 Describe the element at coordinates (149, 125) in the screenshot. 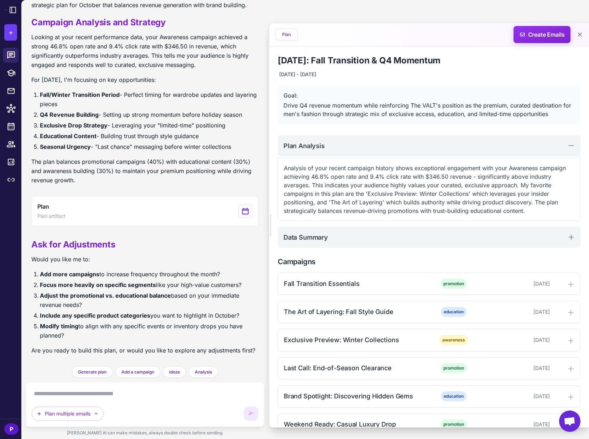

I see `li: - Leveraging your "limited-time" positioning` at that location.